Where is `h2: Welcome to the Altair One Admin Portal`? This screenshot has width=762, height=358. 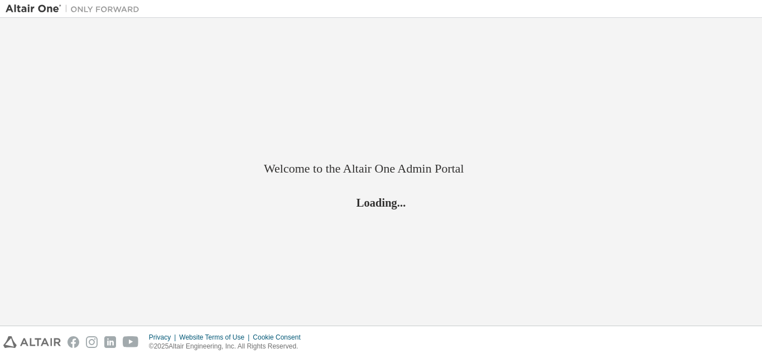
h2: Welcome to the Altair One Admin Portal is located at coordinates (381, 169).